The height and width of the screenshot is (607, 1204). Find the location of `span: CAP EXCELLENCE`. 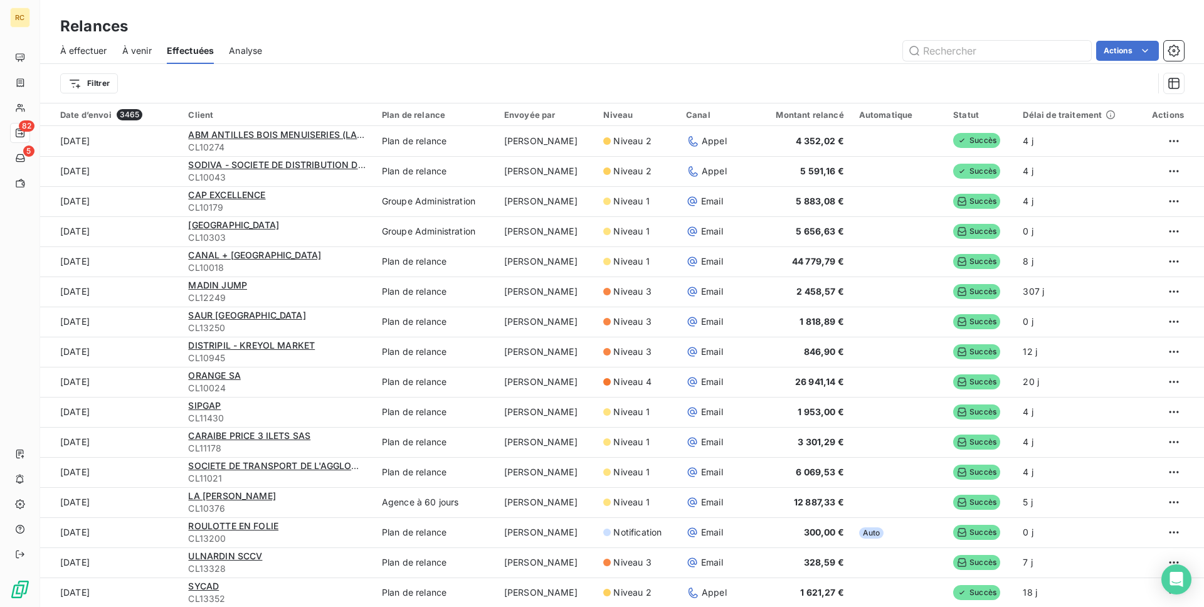

span: CAP EXCELLENCE is located at coordinates (226, 194).